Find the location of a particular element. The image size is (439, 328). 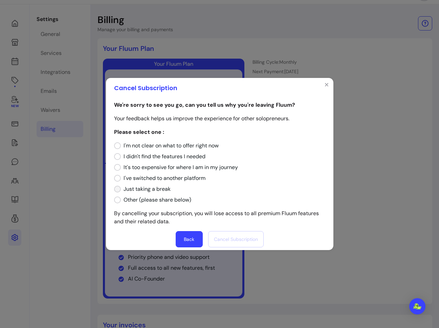

div: Open Intercom Messenger is located at coordinates (418, 306).